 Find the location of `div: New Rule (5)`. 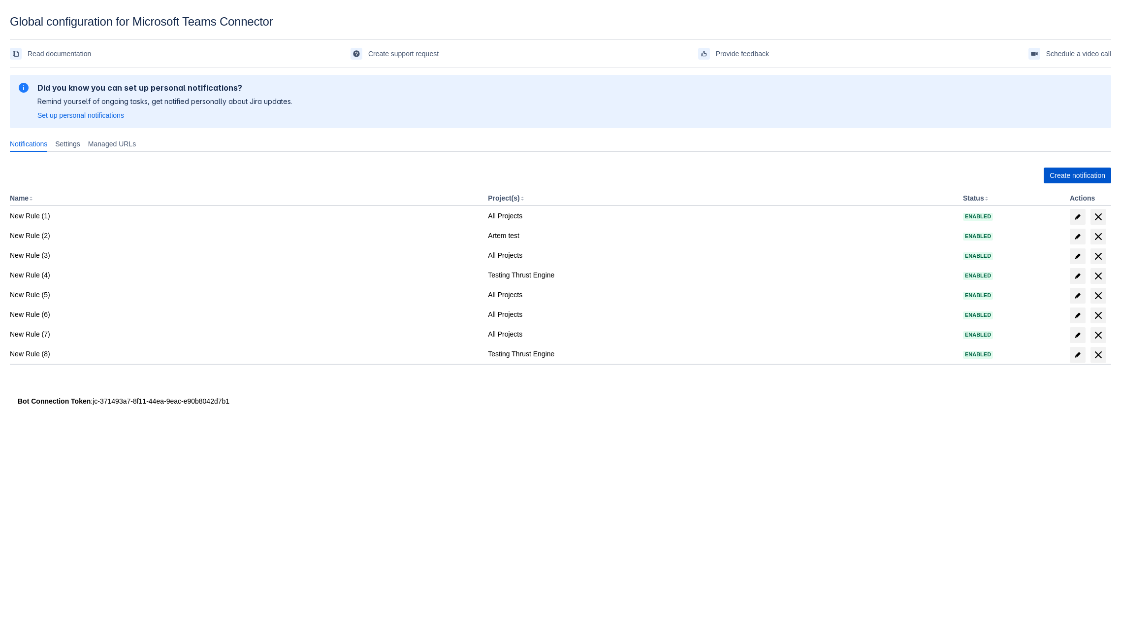

div: New Rule (5) is located at coordinates (245, 295).